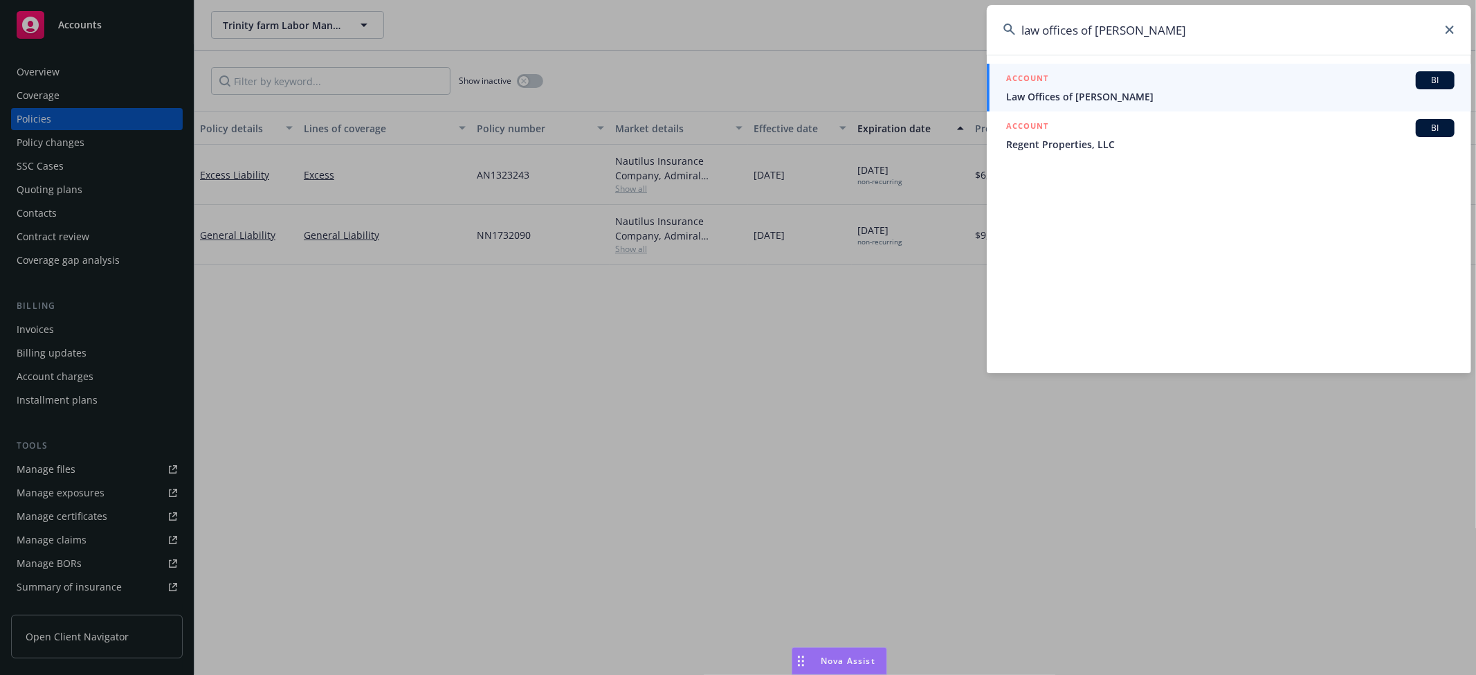 The height and width of the screenshot is (675, 1476). I want to click on a: ACCOUNTBIRegent Properties, LLC, so click(1229, 135).